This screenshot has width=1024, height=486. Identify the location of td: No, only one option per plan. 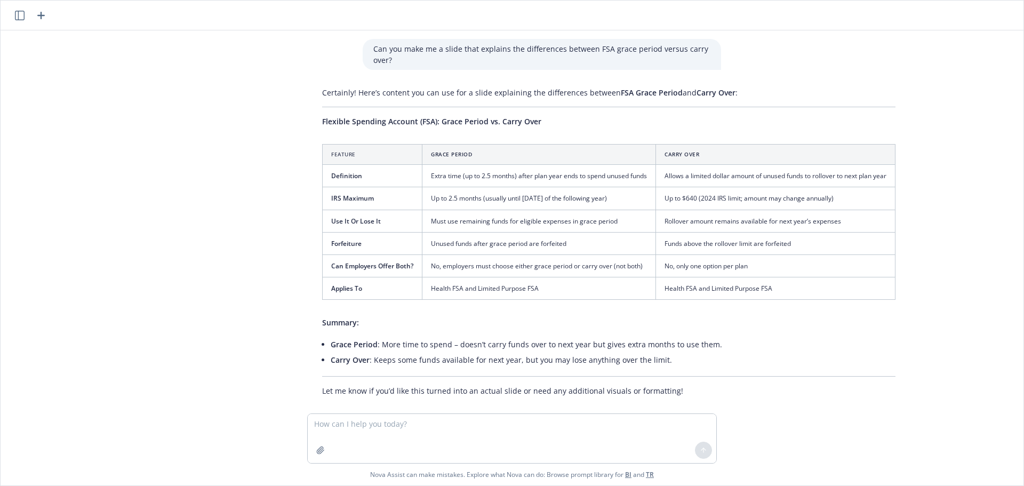
(775, 266).